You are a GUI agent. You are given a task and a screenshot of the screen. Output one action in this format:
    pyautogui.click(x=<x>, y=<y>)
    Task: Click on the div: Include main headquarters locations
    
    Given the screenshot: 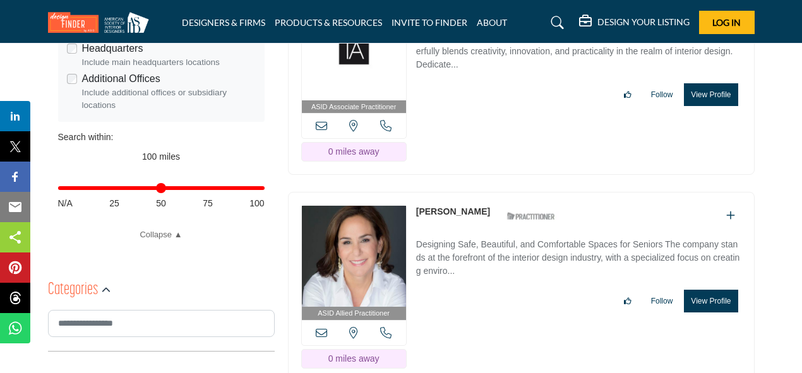 What is the action you would take?
    pyautogui.click(x=169, y=63)
    